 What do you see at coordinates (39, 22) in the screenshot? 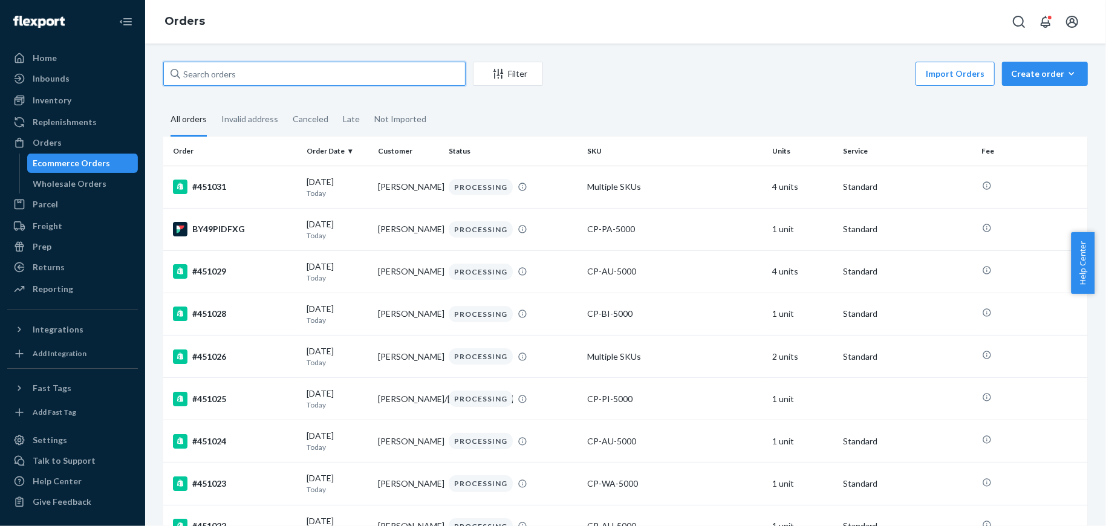
I see `img: Flexport logo` at bounding box center [39, 22].